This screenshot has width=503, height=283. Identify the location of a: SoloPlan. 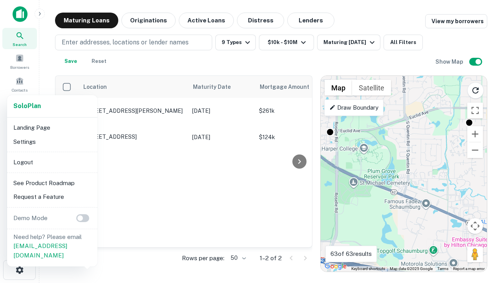
(27, 106).